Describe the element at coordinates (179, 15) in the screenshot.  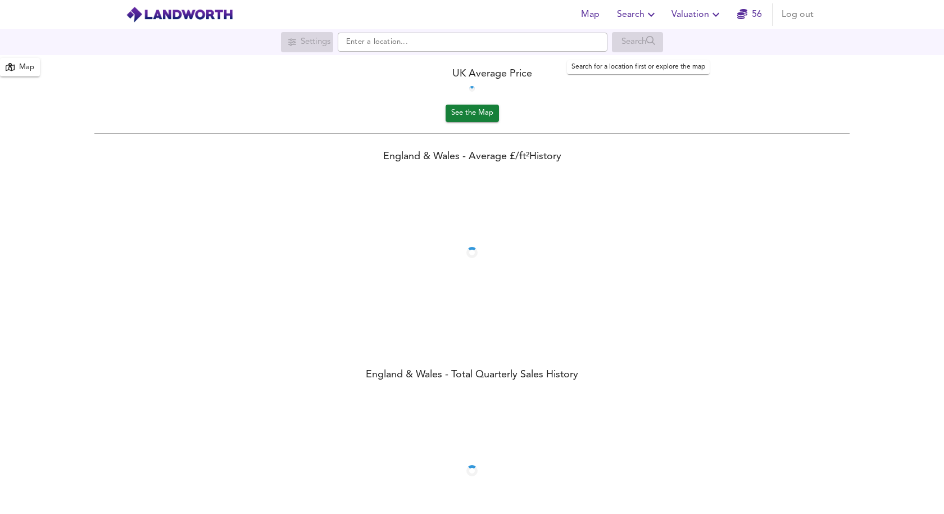
I see `img: logo` at that location.